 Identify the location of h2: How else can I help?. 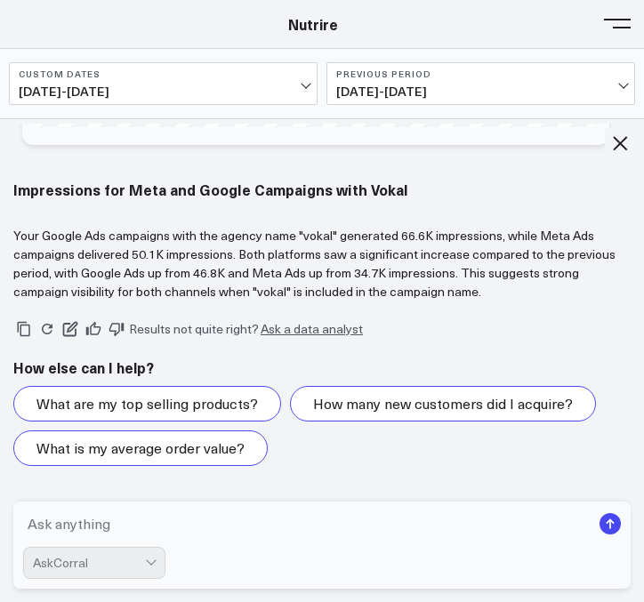
(322, 367).